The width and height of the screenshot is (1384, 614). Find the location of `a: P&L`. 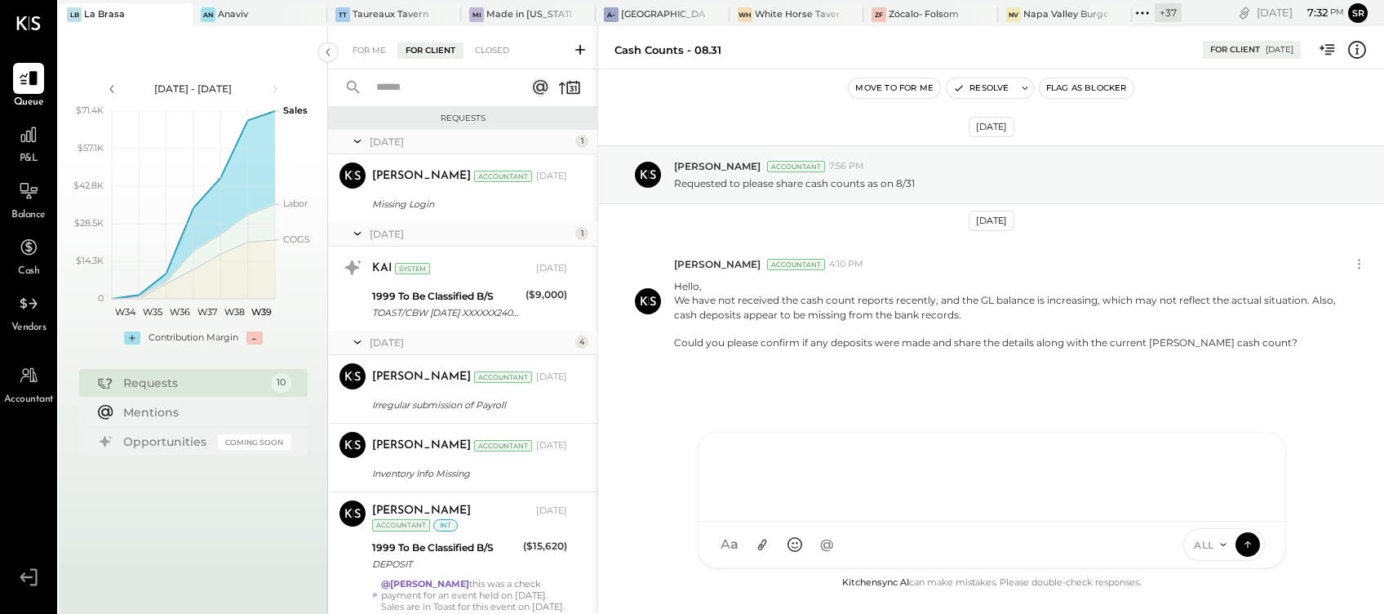

a: P&L is located at coordinates (29, 143).